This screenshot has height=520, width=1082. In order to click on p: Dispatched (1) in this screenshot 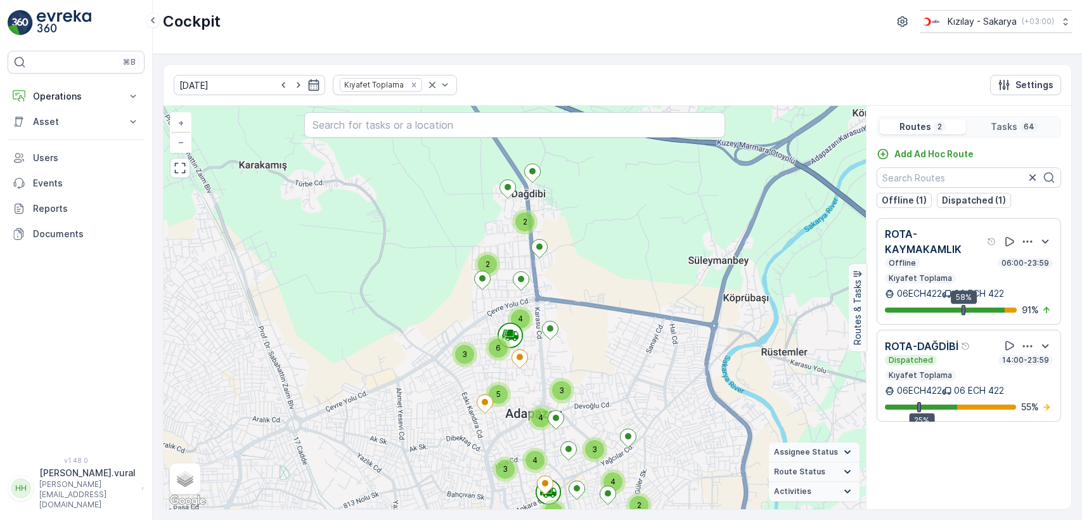, I will do `click(974, 200)`.